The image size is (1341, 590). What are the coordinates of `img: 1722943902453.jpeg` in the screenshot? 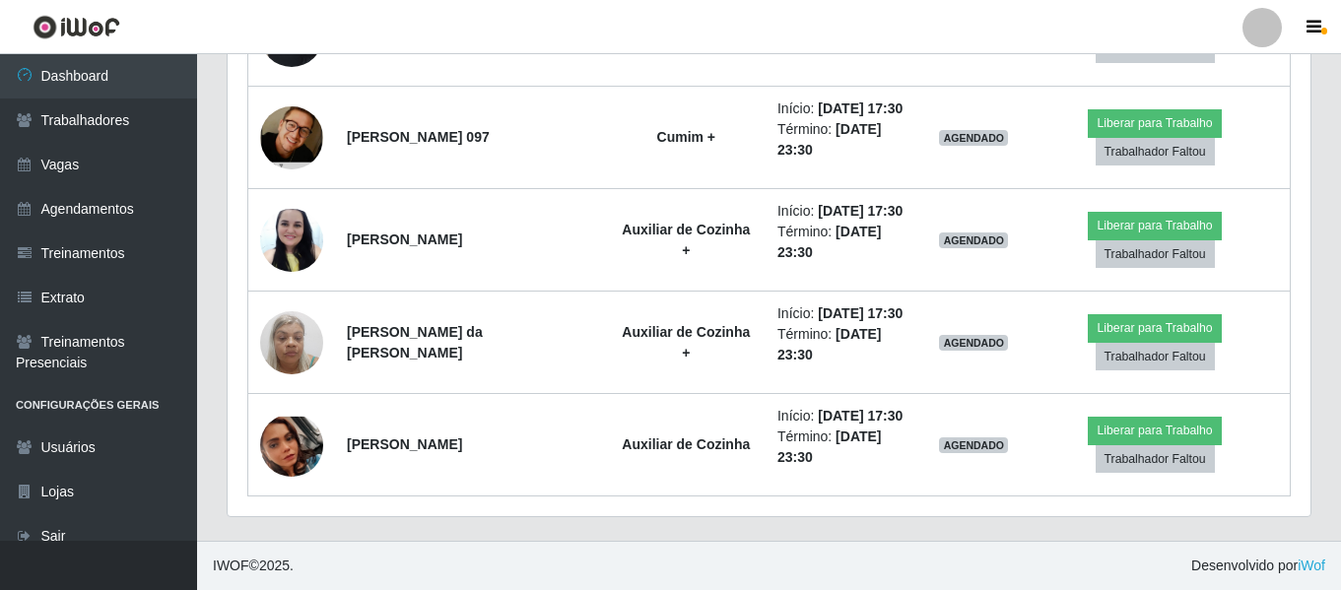 It's located at (292, 239).